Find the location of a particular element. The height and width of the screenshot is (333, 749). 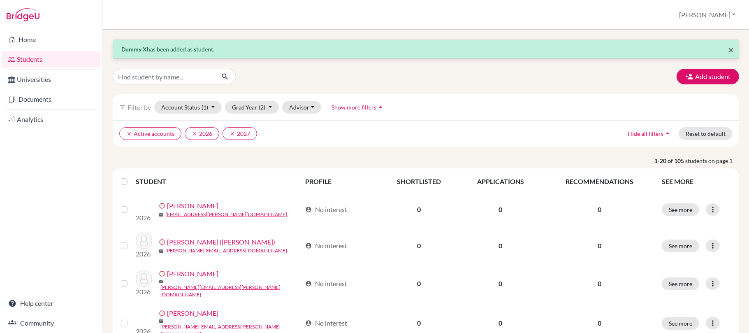

a: Community is located at coordinates (51, 323).